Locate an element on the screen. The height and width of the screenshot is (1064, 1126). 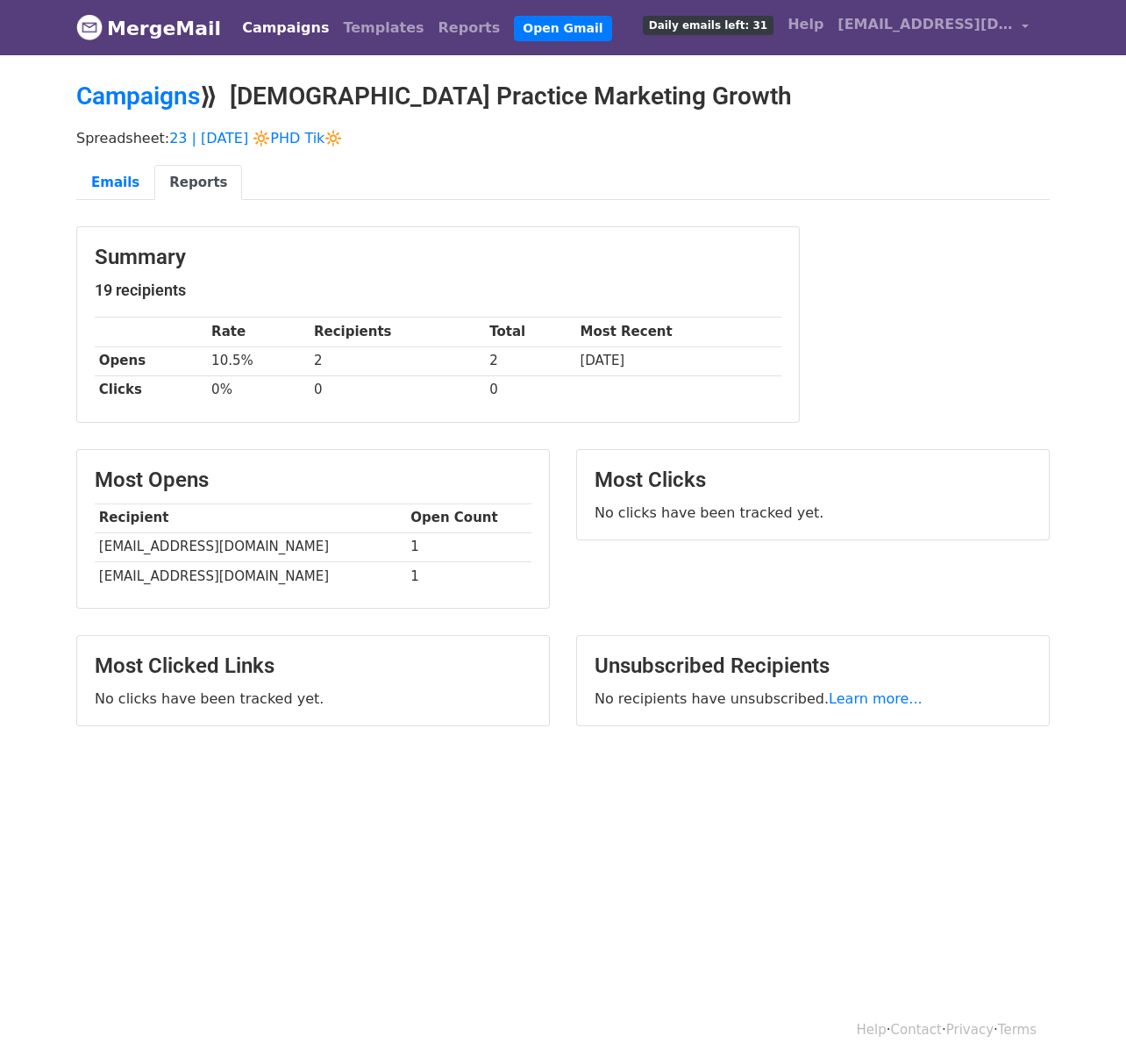
a: Emails is located at coordinates (115, 183).